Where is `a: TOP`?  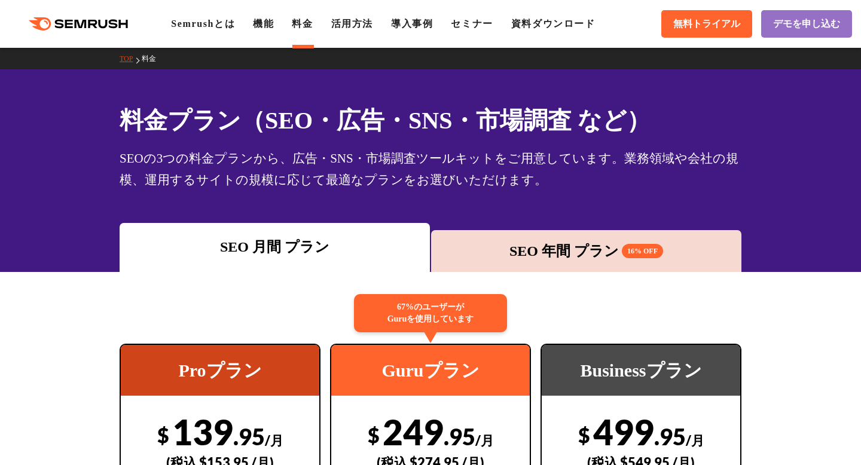
a: TOP is located at coordinates (130, 59).